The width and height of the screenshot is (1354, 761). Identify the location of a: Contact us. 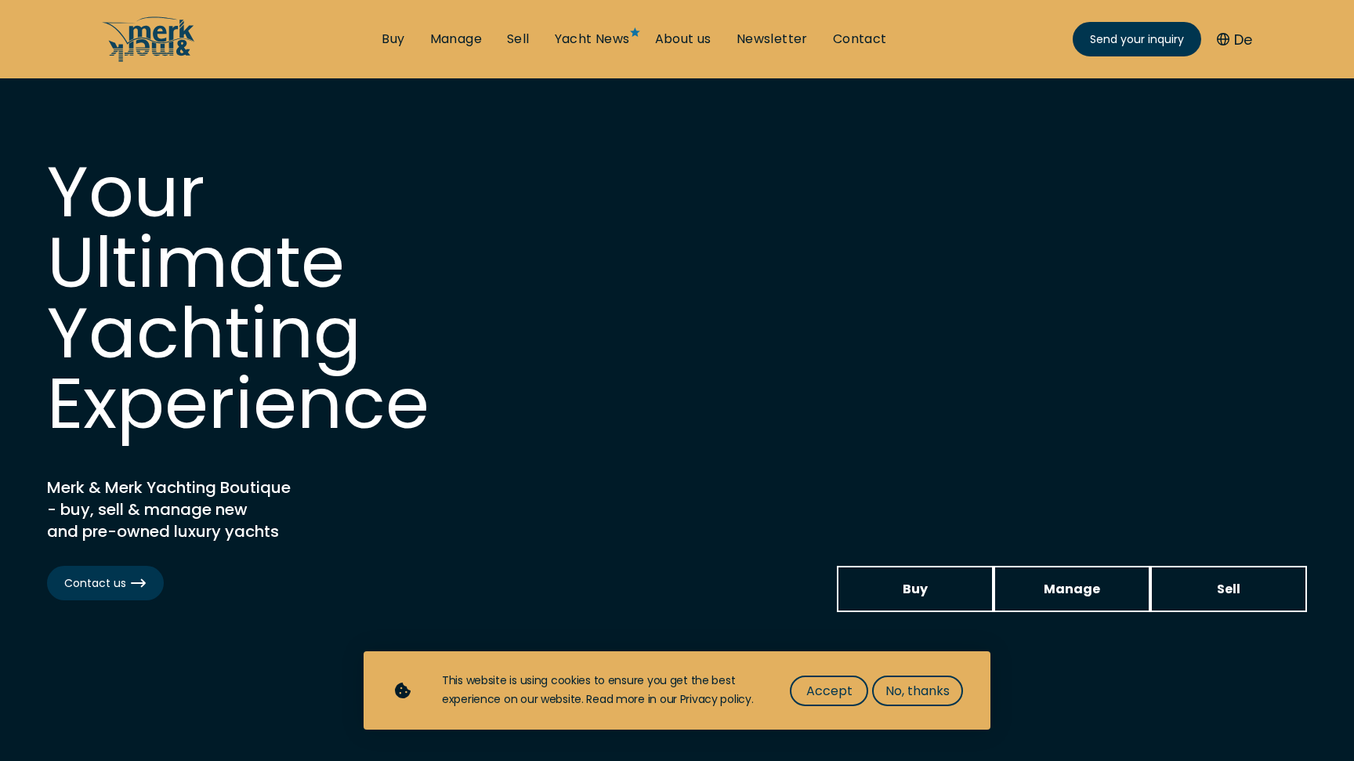
(105, 583).